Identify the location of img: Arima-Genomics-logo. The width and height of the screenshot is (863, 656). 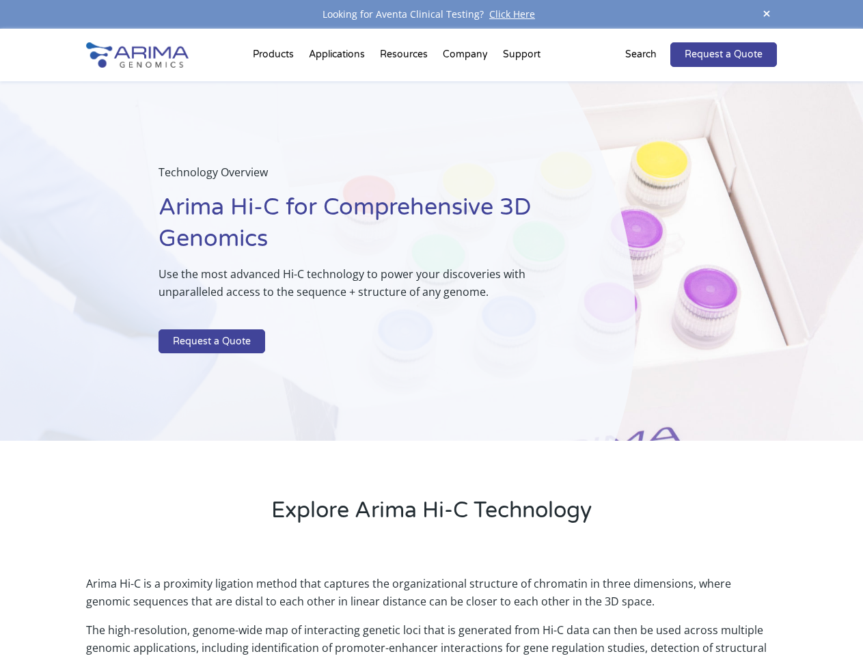
(137, 55).